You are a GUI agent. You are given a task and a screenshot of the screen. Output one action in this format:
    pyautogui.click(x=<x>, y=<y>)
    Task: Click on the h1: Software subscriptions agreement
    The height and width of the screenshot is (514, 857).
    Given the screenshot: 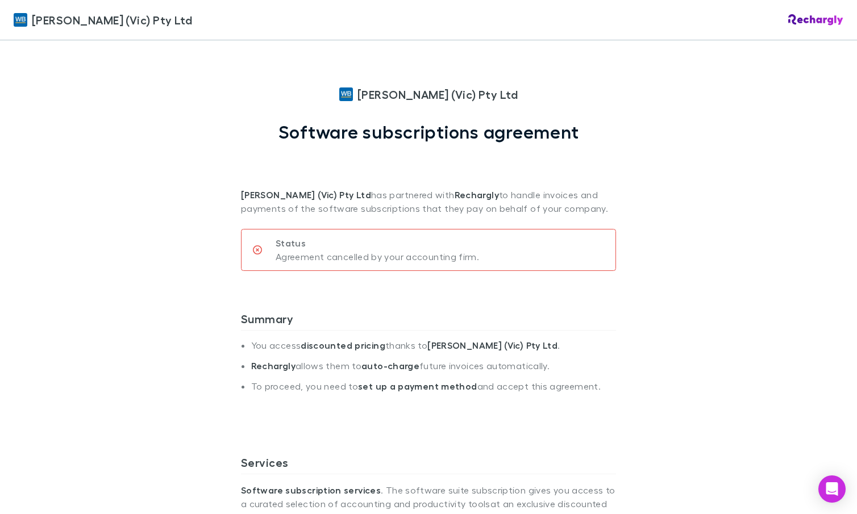 What is the action you would take?
    pyautogui.click(x=428, y=132)
    